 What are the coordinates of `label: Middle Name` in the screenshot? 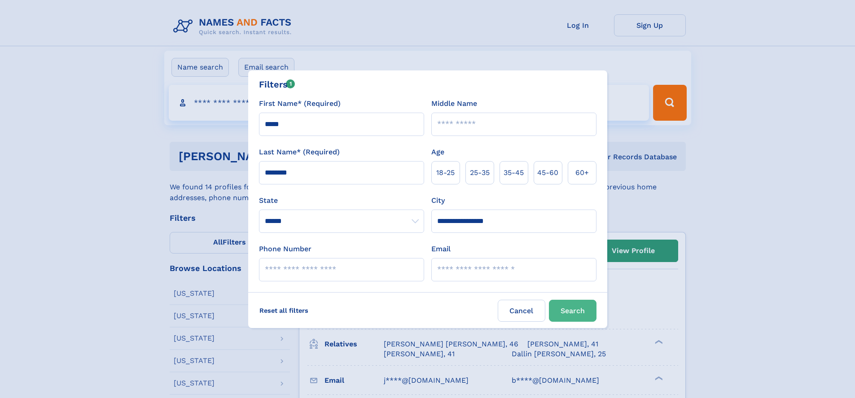 It's located at (454, 104).